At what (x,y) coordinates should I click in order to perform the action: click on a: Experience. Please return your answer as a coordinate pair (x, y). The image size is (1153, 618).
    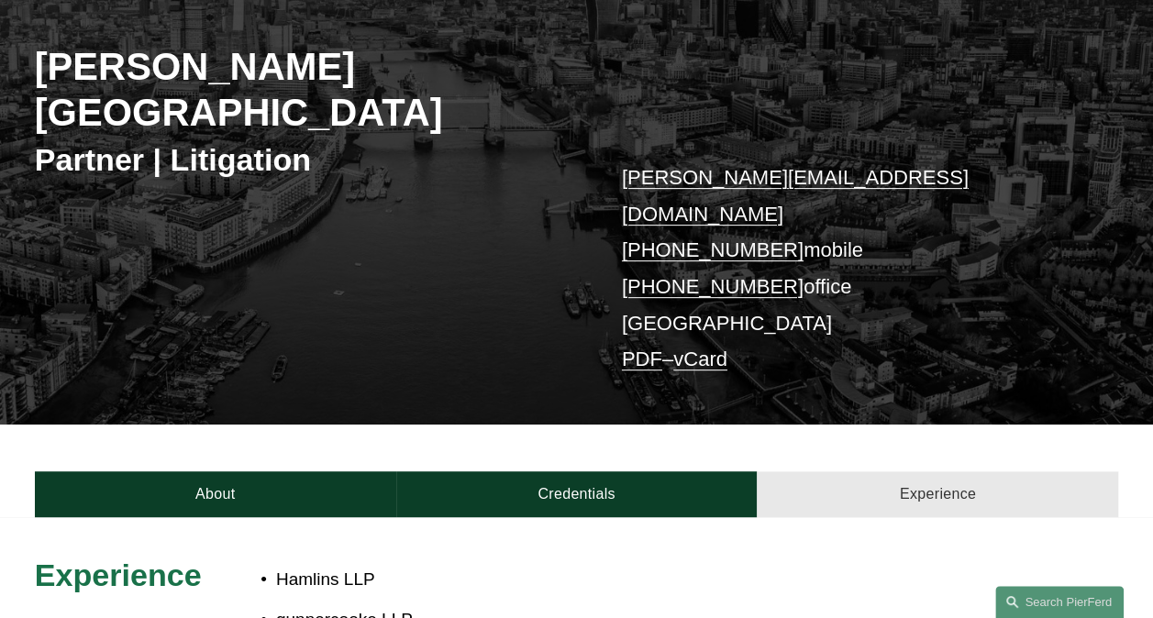
    Looking at the image, I should click on (937, 494).